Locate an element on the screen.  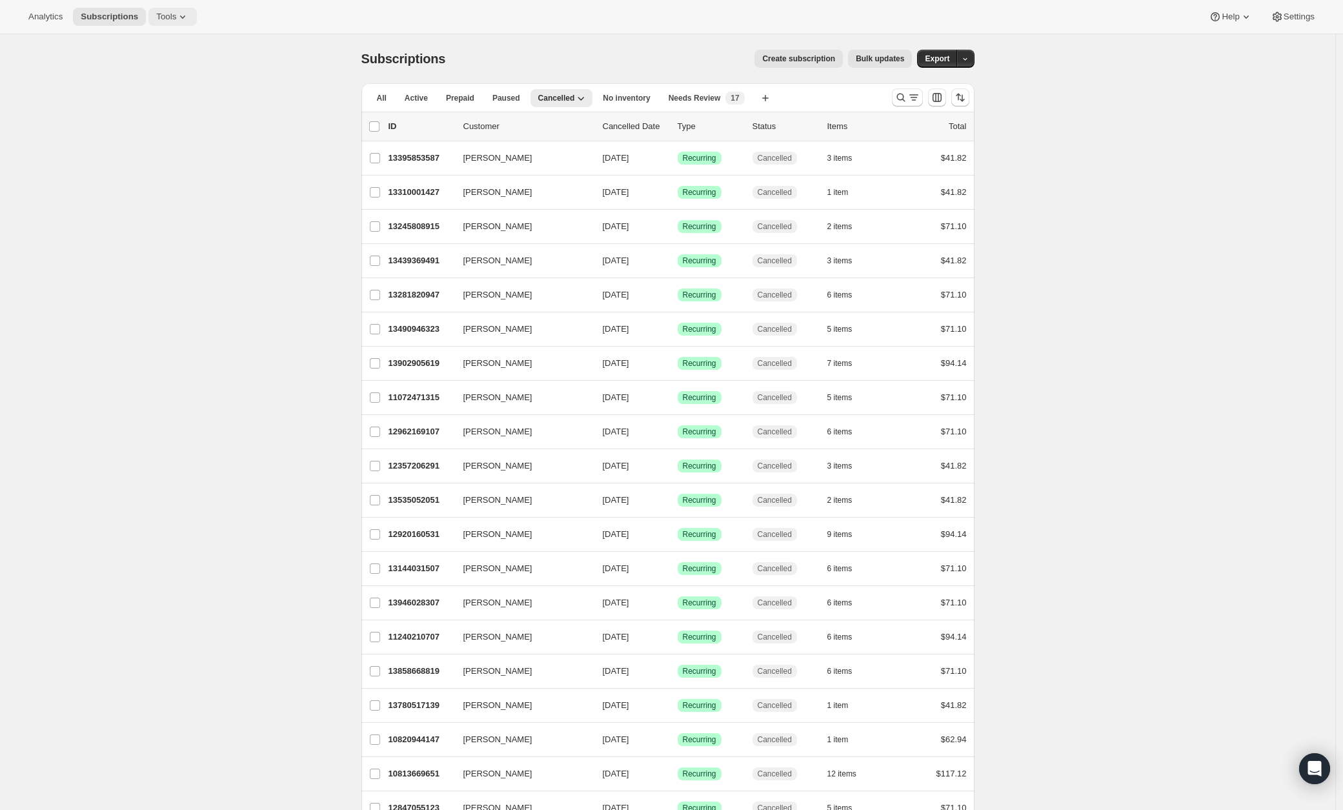
p: 13858668819 is located at coordinates (421, 671).